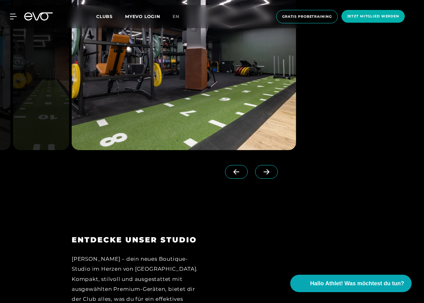  What do you see at coordinates (180, 16) in the screenshot?
I see `a: en` at bounding box center [180, 16].